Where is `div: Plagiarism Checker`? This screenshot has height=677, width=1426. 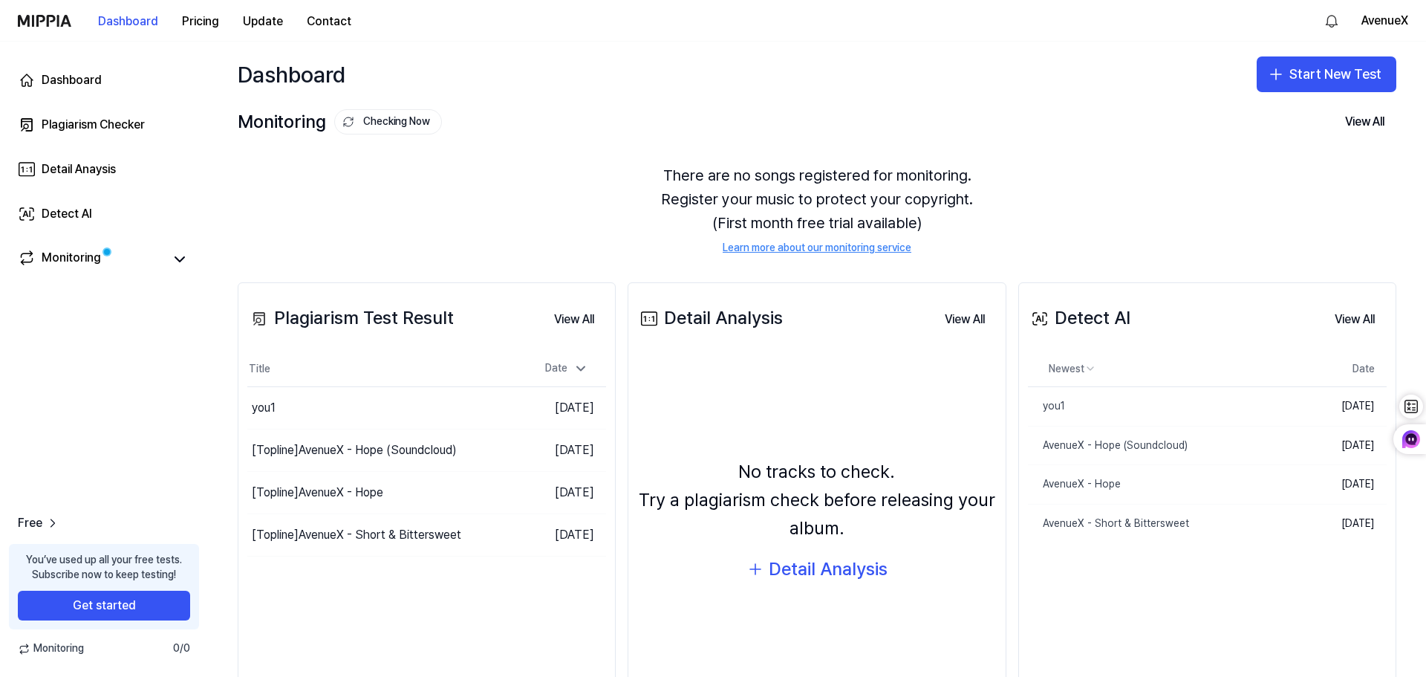
div: Plagiarism Checker is located at coordinates (93, 125).